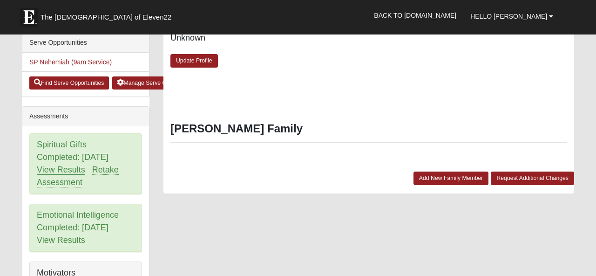 The image size is (596, 276). What do you see at coordinates (70, 62) in the screenshot?
I see `a: SP Nehemiah (9am Service)` at bounding box center [70, 62].